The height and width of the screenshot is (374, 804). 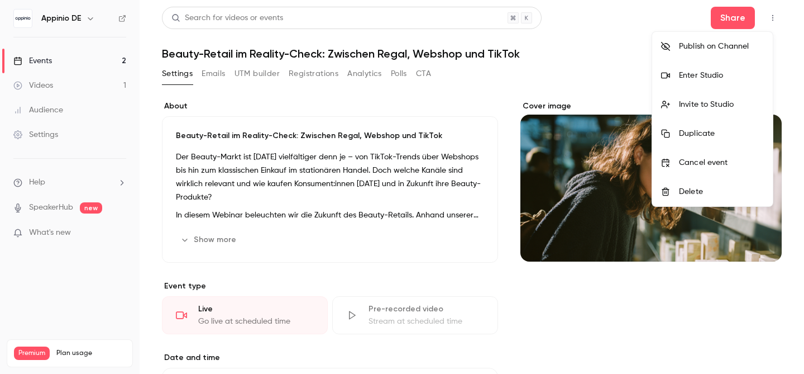 What do you see at coordinates (721, 75) in the screenshot?
I see `div: Enter Studio` at bounding box center [721, 75].